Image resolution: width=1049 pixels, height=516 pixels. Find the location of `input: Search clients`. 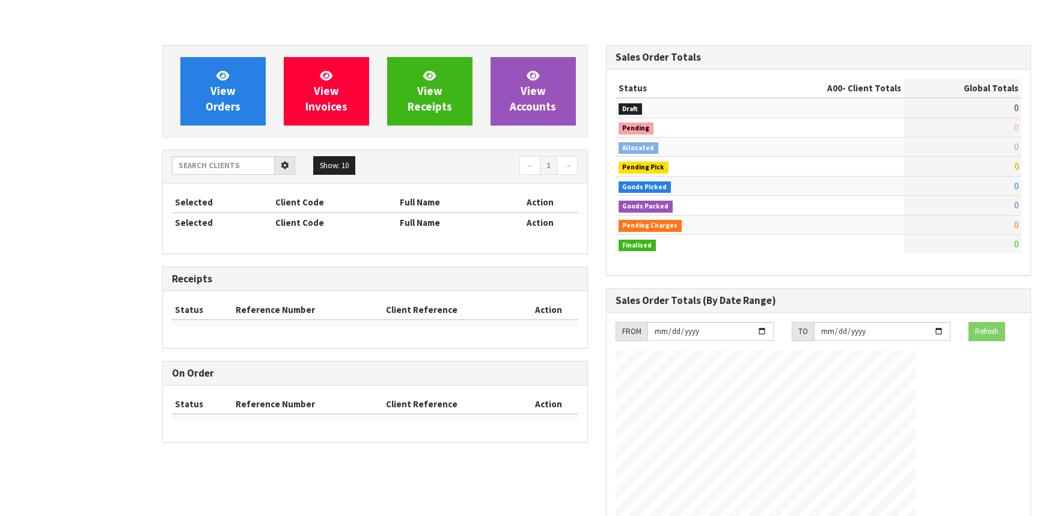

input: Search clients is located at coordinates (223, 165).